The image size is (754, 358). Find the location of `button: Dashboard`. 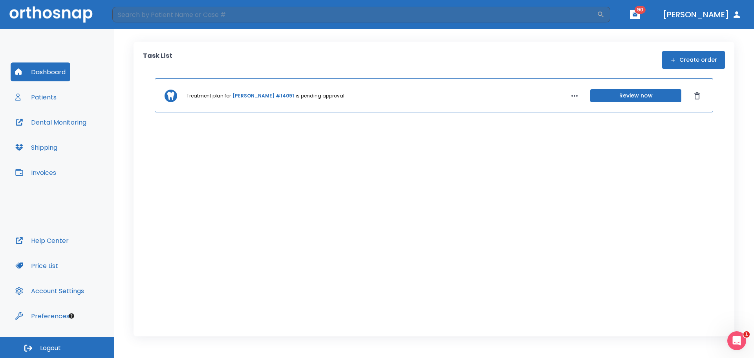

button: Dashboard is located at coordinates (40, 72).